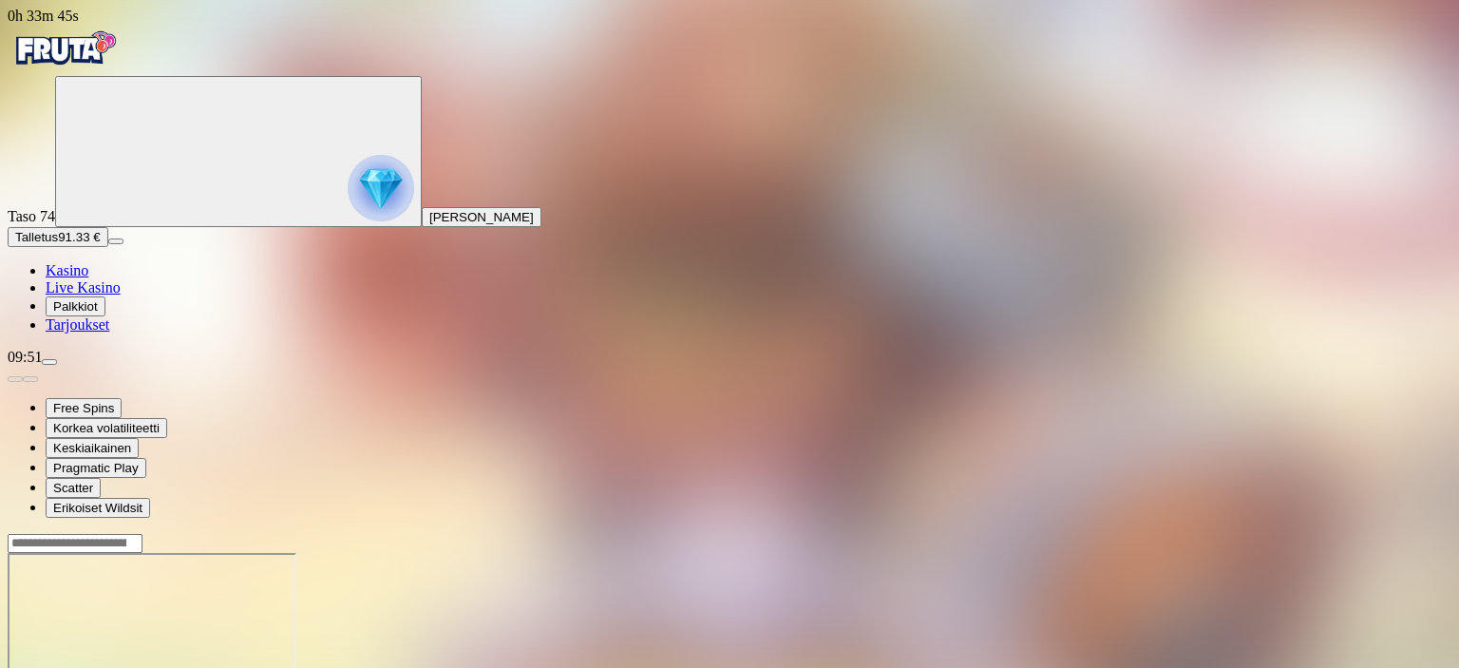 The width and height of the screenshot is (1459, 668). What do you see at coordinates (75, 306) in the screenshot?
I see `span: Palkkiot` at bounding box center [75, 306].